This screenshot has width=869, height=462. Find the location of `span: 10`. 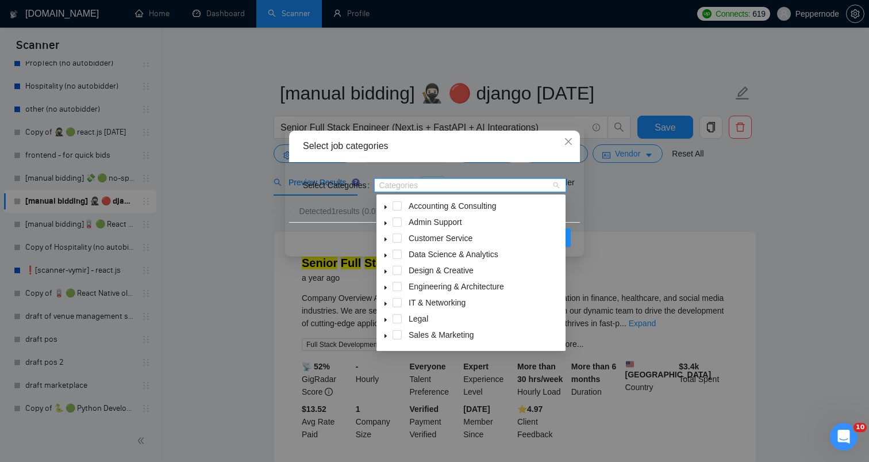

span: 10 is located at coordinates (860, 427).